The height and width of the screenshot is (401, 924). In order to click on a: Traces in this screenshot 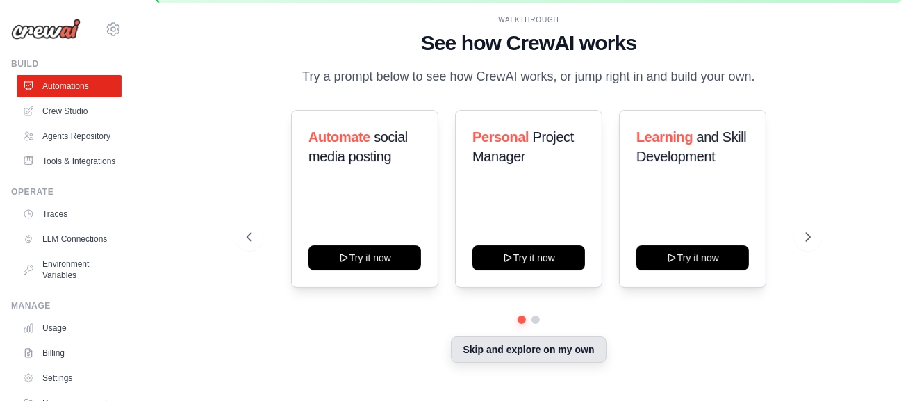, I will do `click(69, 214)`.